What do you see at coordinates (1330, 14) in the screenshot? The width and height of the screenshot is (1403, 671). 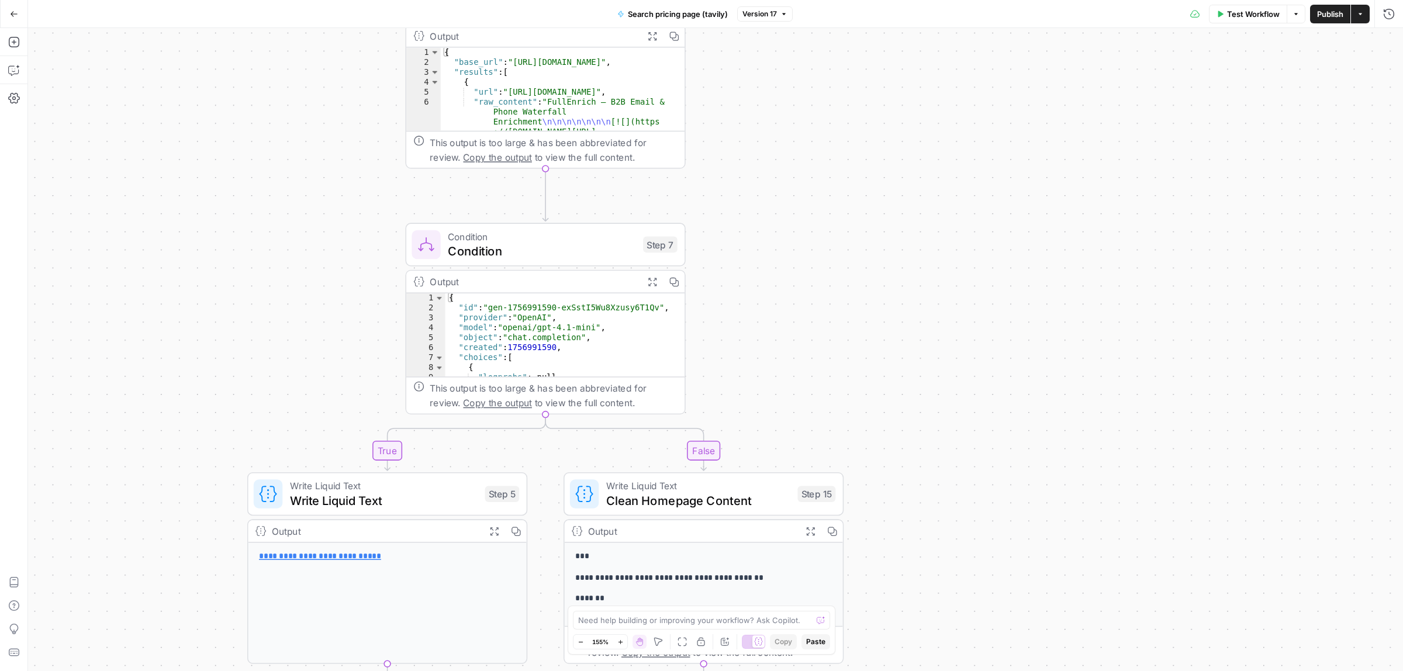 I see `button: Publish` at bounding box center [1330, 14].